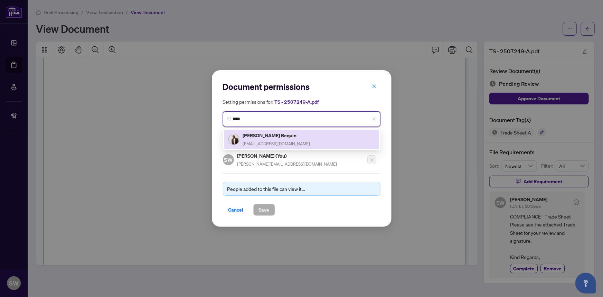  Describe the element at coordinates (302, 189) in the screenshot. I see `div: People added to this file can view it...` at that location.